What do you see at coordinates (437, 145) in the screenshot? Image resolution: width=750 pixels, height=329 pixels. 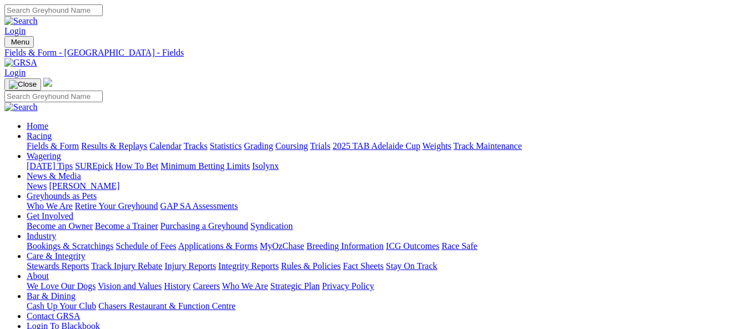 I see `a: Weights` at bounding box center [437, 145].